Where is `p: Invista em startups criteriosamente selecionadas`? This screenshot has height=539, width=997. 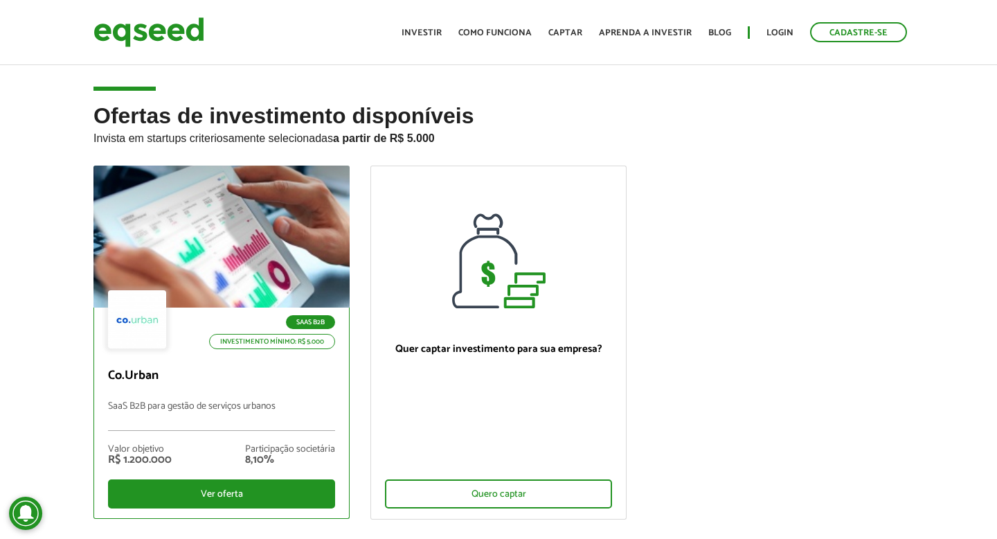
p: Invista em startups criteriosamente selecionadas is located at coordinates (499, 136).